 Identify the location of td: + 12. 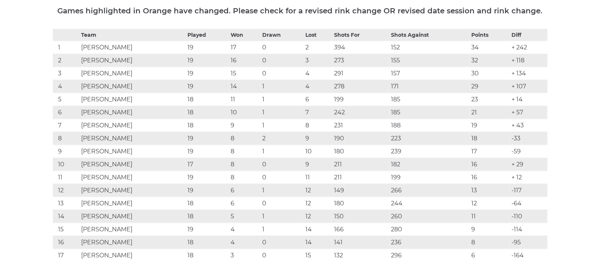
(528, 177).